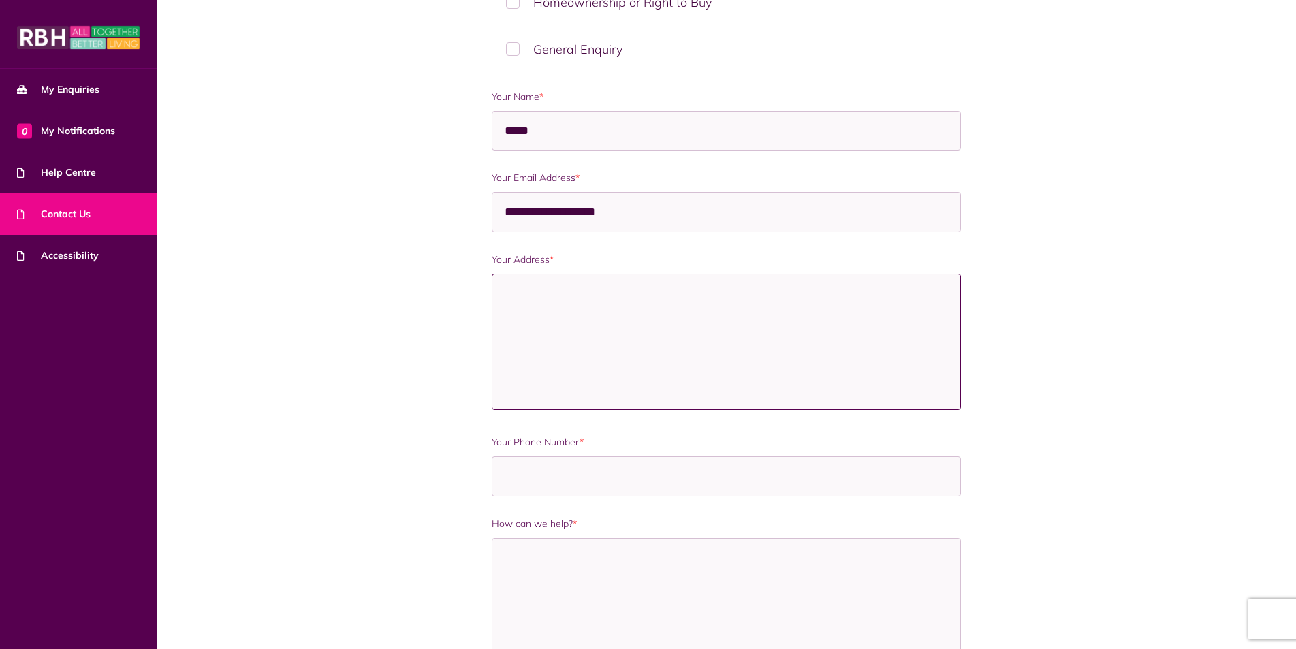  What do you see at coordinates (726, 97) in the screenshot?
I see `label: Your Name` at bounding box center [726, 97].